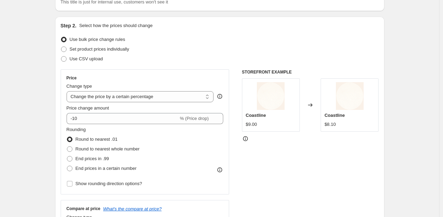  Describe the element at coordinates (79, 86) in the screenshot. I see `span: Change type` at that location.